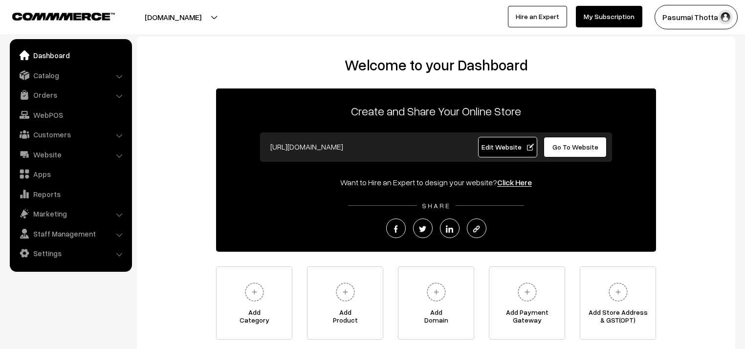  Describe the element at coordinates (527, 303) in the screenshot. I see `a: Add PaymentGateway` at that location.